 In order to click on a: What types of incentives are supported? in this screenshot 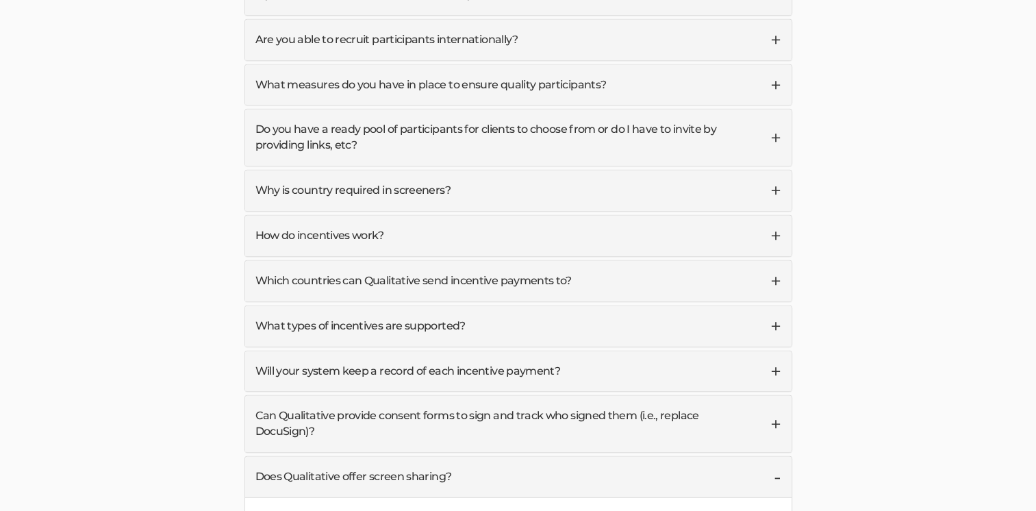, I will do `click(518, 326)`.